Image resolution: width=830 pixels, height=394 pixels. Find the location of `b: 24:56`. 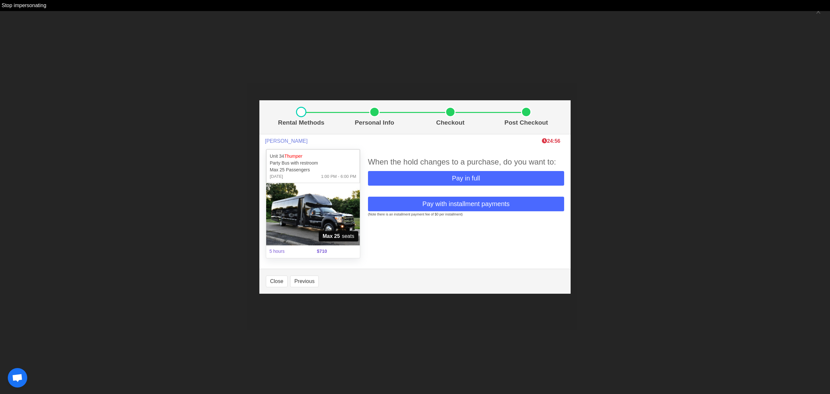

b: 24:56 is located at coordinates (551, 141).